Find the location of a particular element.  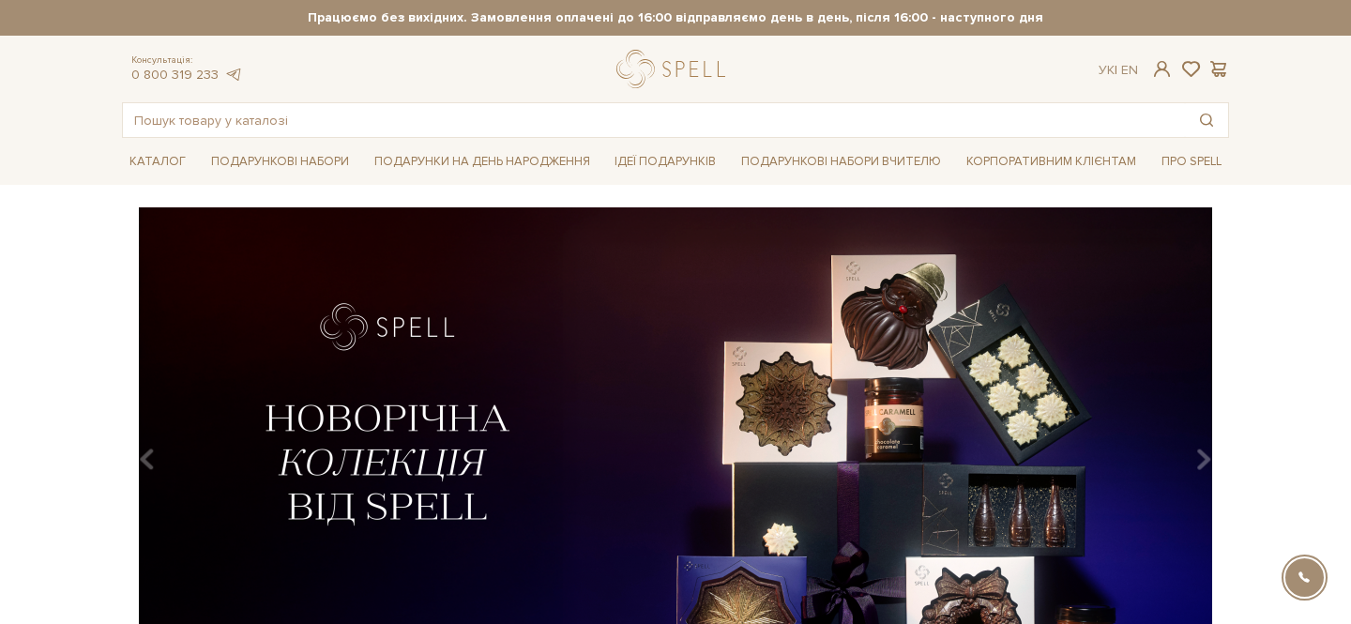

input: Пошук товару у каталозі is located at coordinates (654, 120).